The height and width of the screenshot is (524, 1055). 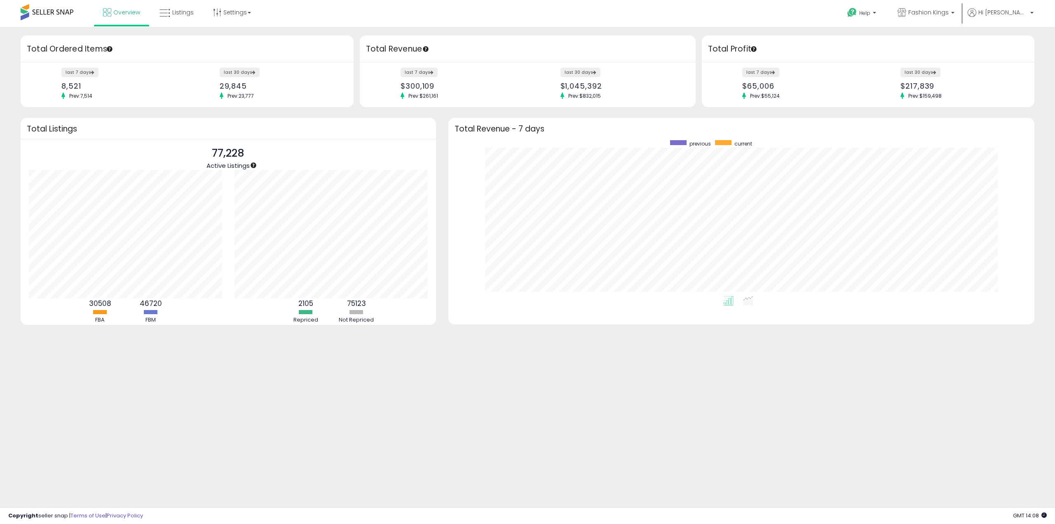 What do you see at coordinates (121, 86) in the screenshot?
I see `div: 8,521` at bounding box center [121, 86].